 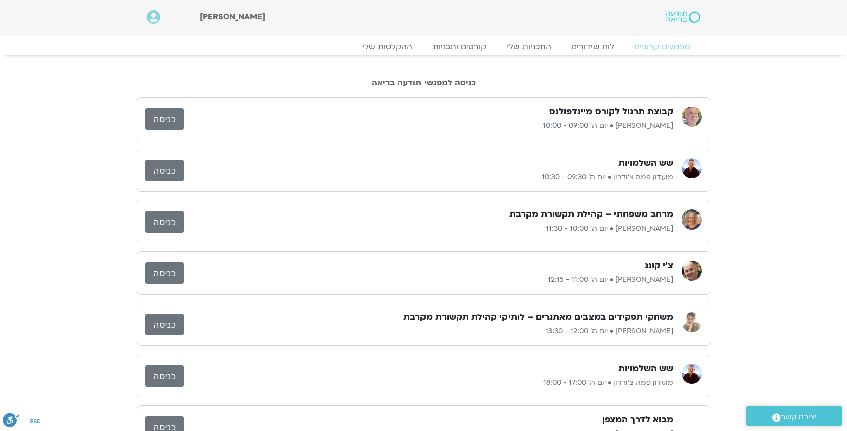 What do you see at coordinates (429, 382) in the screenshot?
I see `p: מועדון פמה צ'ודרון • יום ה׳ 17:00 - 18:00` at bounding box center [429, 382].